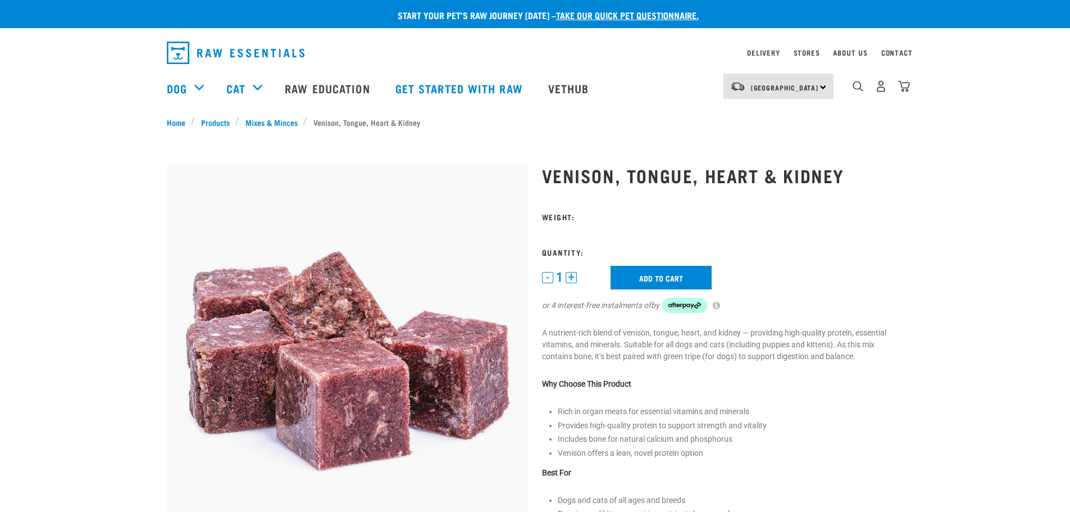  Describe the element at coordinates (723, 216) in the screenshot. I see `h3: Weight:` at that location.